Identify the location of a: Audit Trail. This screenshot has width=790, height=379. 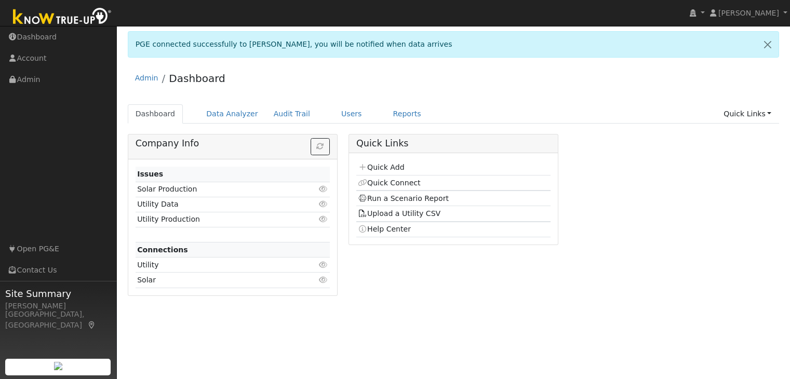
(292, 114).